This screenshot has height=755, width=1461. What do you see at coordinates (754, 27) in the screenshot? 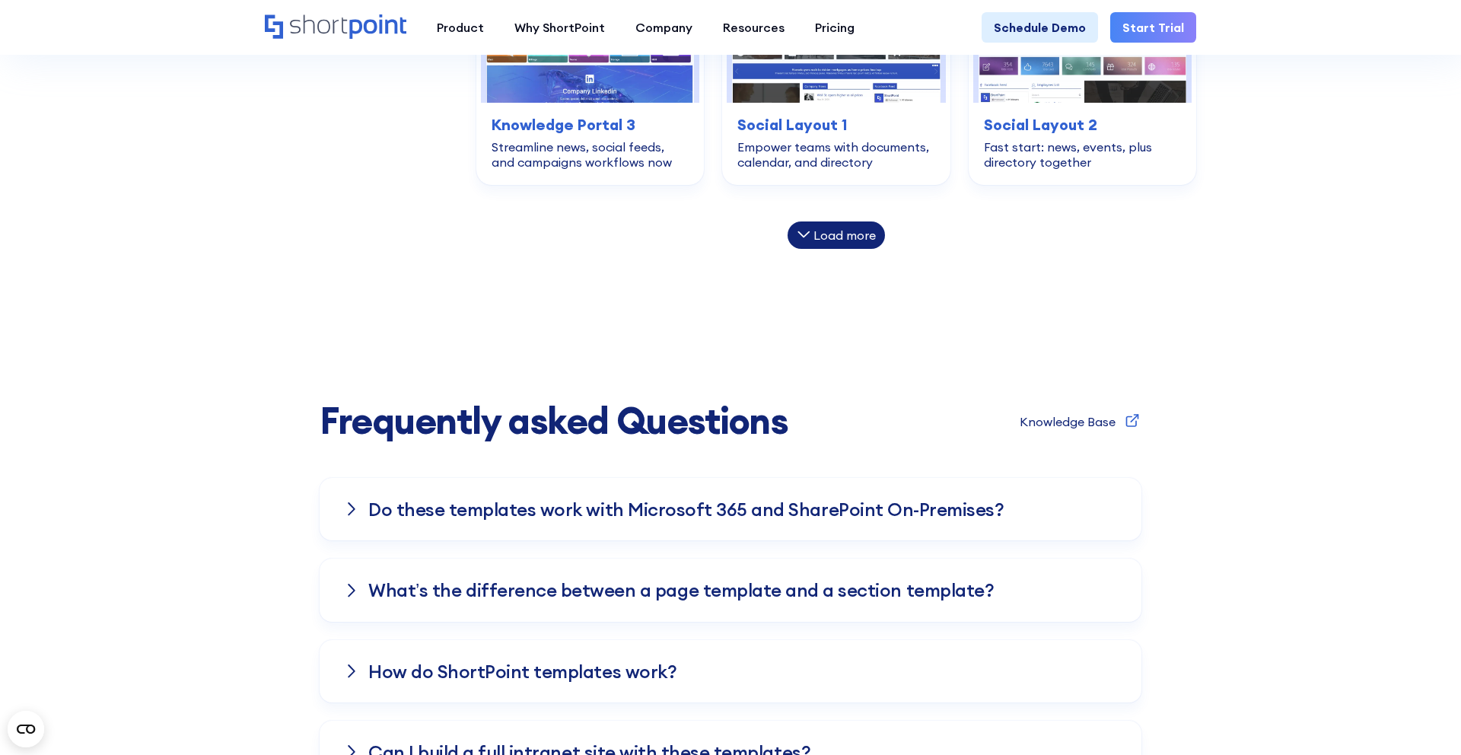
I see `a: Resources` at bounding box center [754, 27].